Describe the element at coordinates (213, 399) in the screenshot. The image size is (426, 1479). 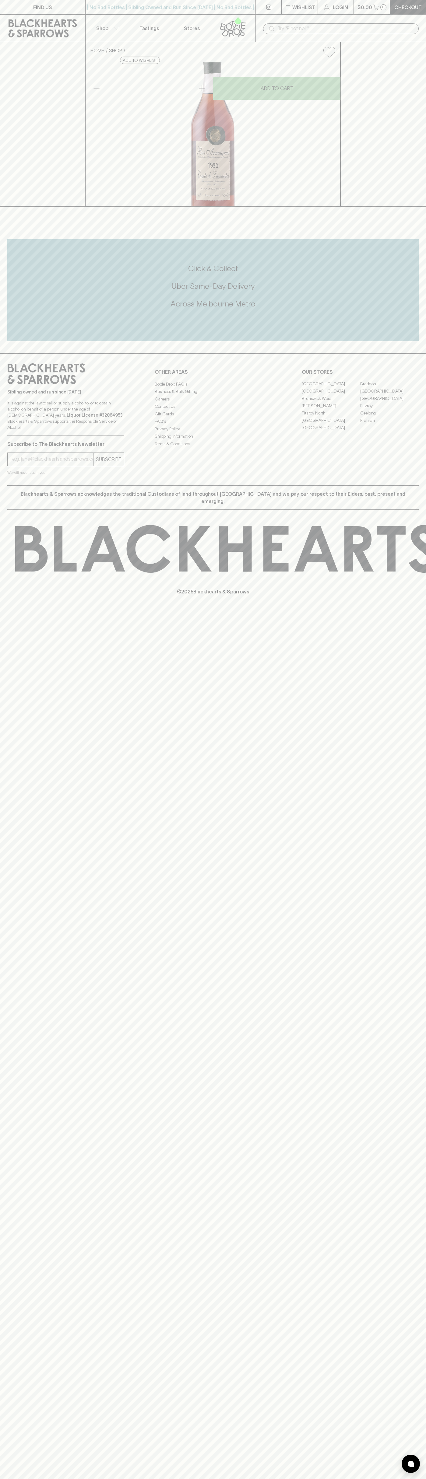
I see `a: Careers` at that location.